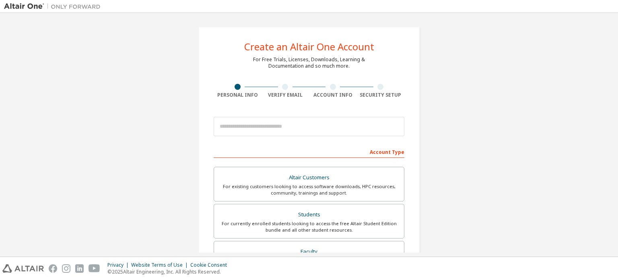 The width and height of the screenshot is (618, 280). What do you see at coordinates (211, 265) in the screenshot?
I see `div: Cookie Consent` at bounding box center [211, 265].